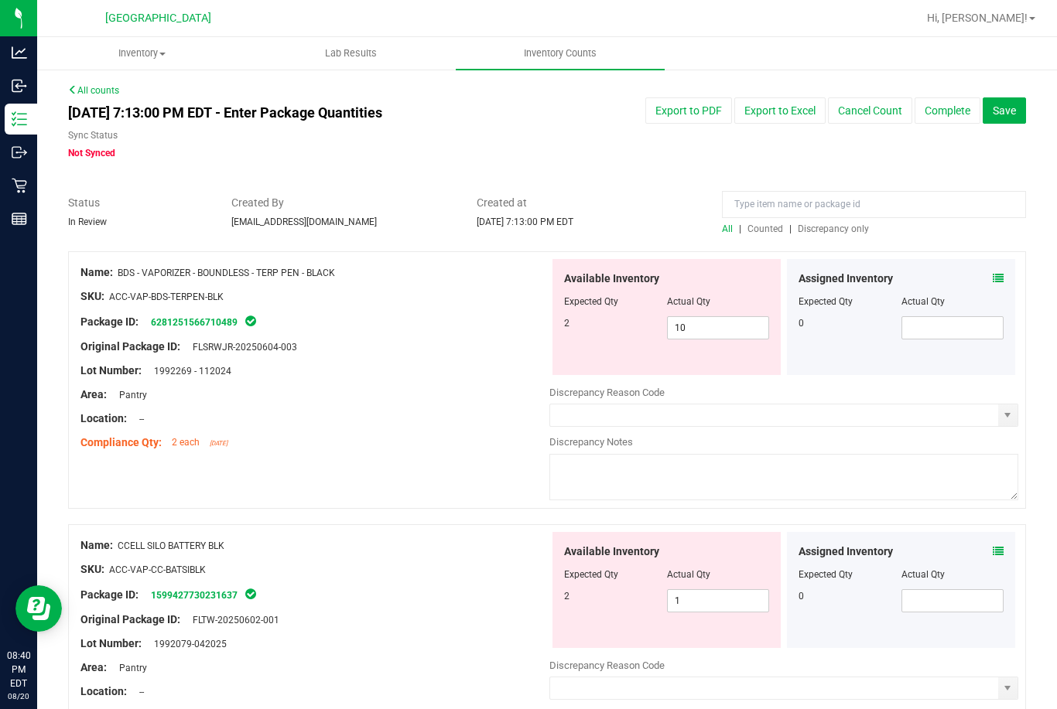  Describe the element at coordinates (350, 53) in the screenshot. I see `span: Lab Results` at that location.